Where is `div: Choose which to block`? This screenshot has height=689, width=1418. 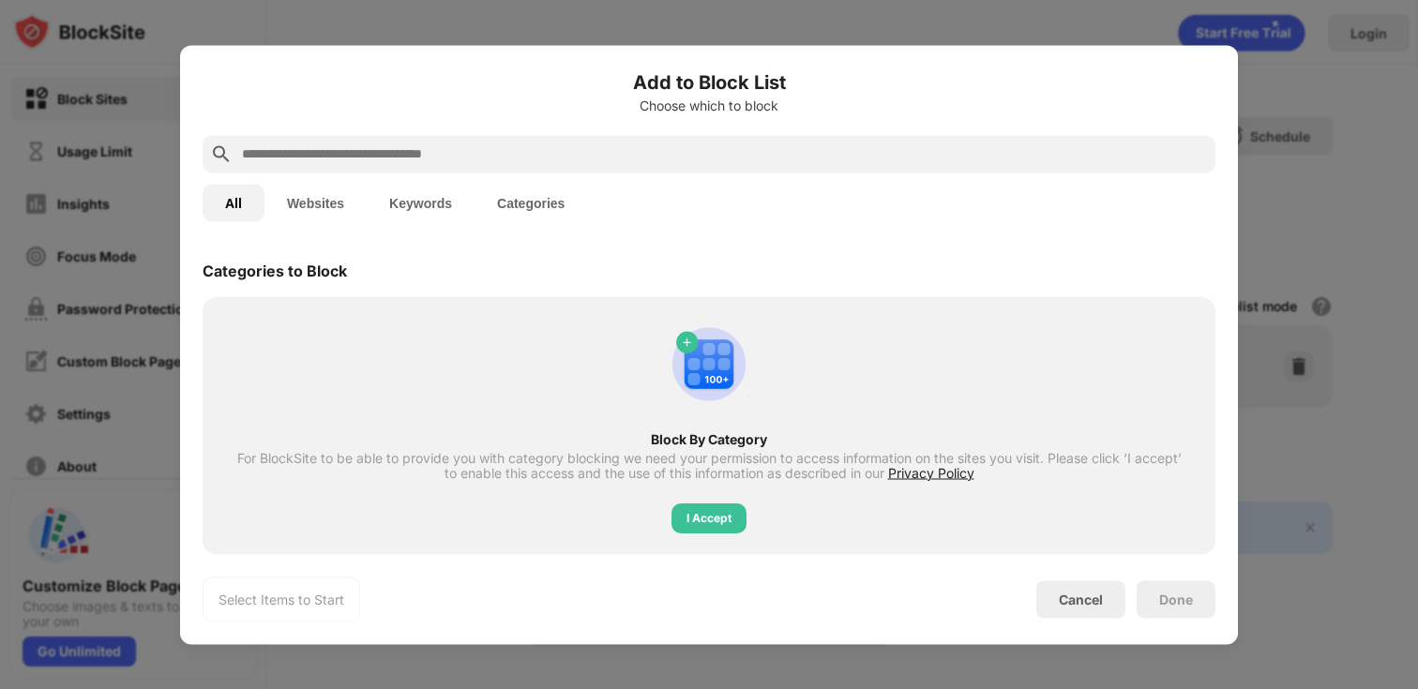 div: Choose which to block is located at coordinates (709, 105).